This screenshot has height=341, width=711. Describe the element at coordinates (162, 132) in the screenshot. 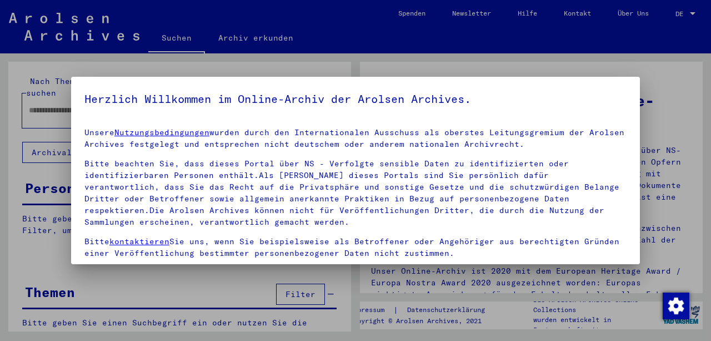

I see `a: Nutzungsbedingungen` at that location.